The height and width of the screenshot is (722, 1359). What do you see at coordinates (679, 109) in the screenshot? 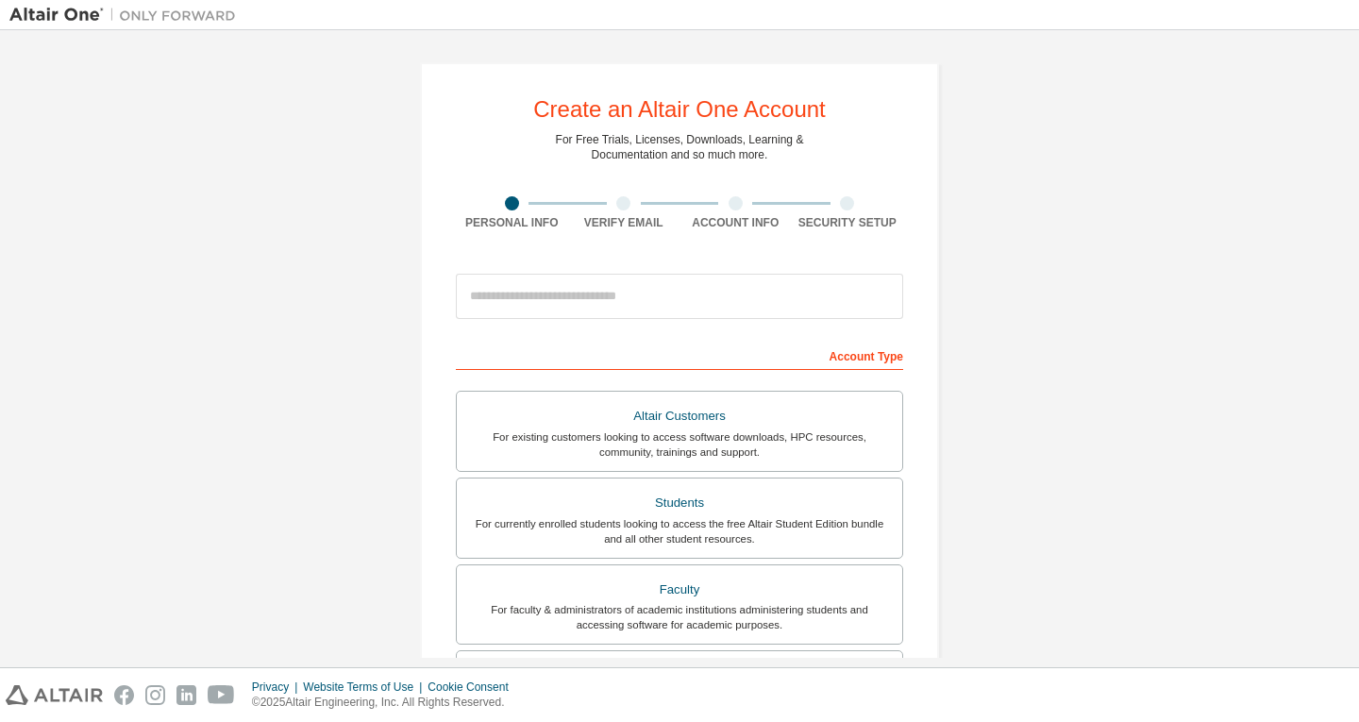
I see `div: Create an Altair One Account` at bounding box center [679, 109].